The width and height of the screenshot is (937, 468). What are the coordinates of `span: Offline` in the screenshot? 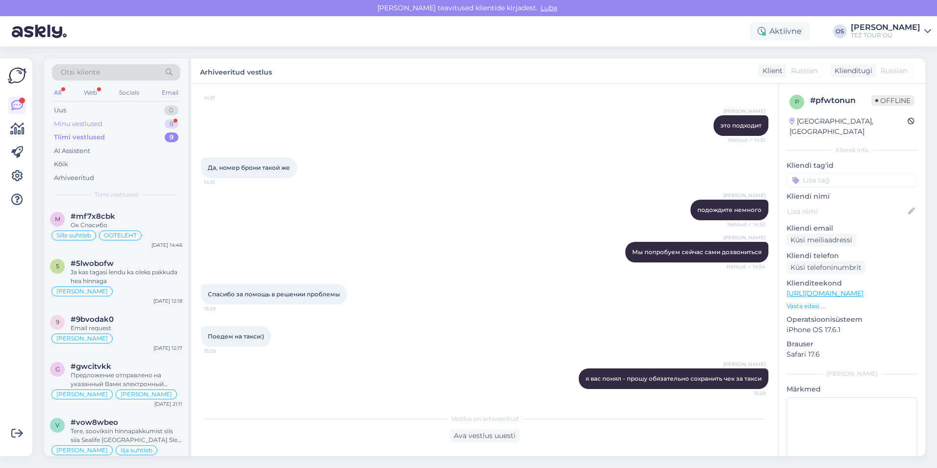 It's located at (893, 100).